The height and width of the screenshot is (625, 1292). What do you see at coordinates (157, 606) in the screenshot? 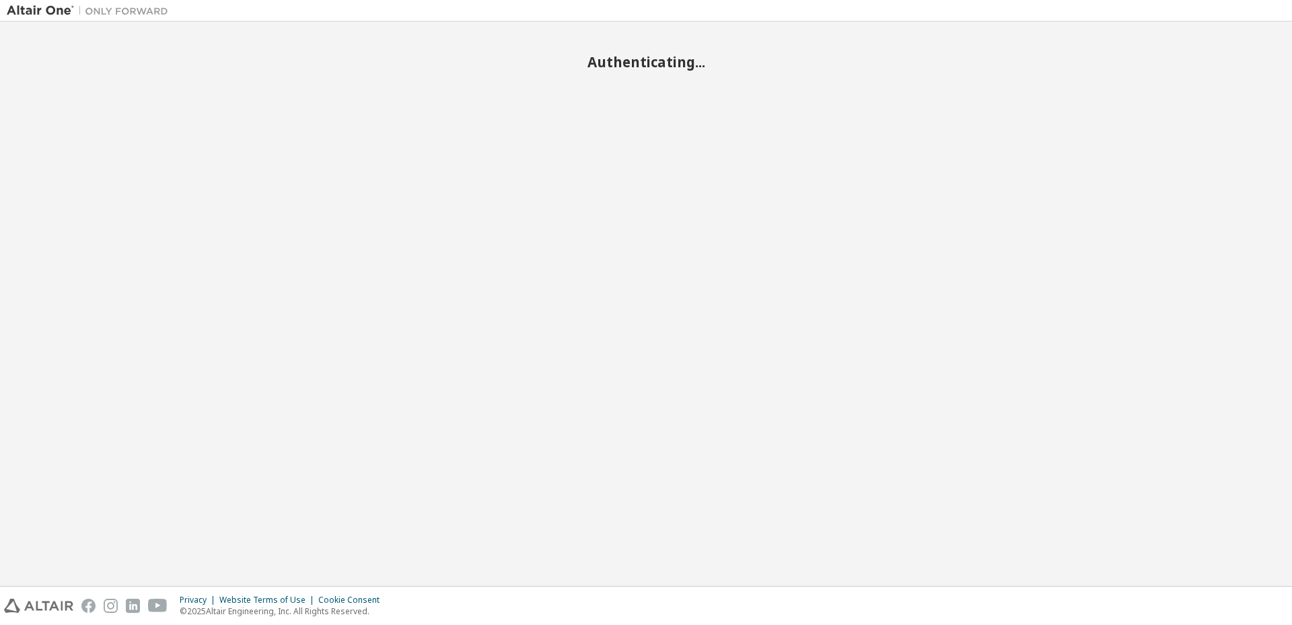
I see `img: youtube.svg` at bounding box center [157, 606].